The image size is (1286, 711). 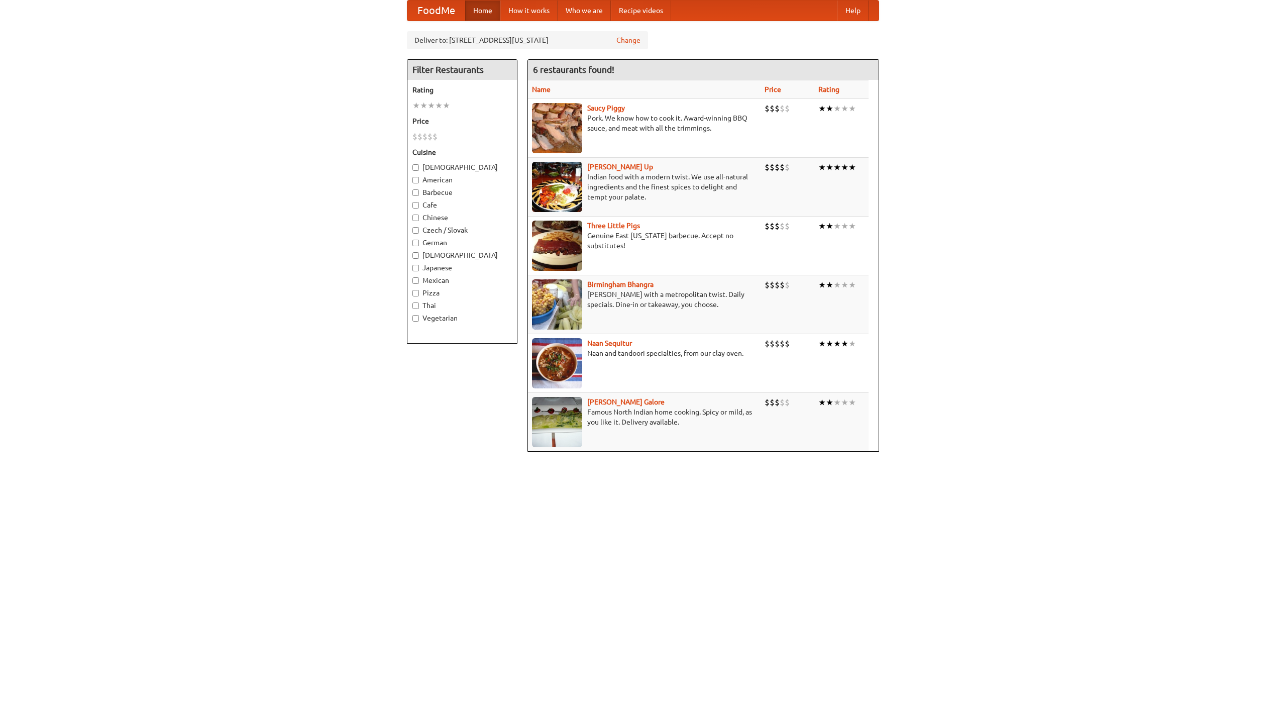 What do you see at coordinates (641, 11) in the screenshot?
I see `a: Recipe videos` at bounding box center [641, 11].